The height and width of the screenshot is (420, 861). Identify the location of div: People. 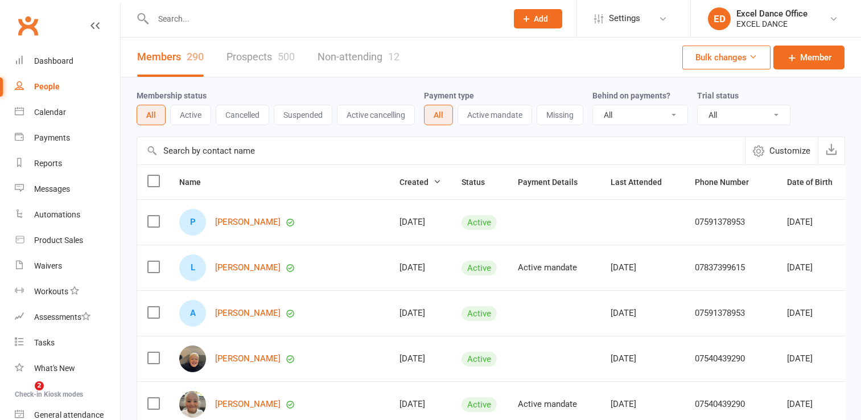
(47, 87).